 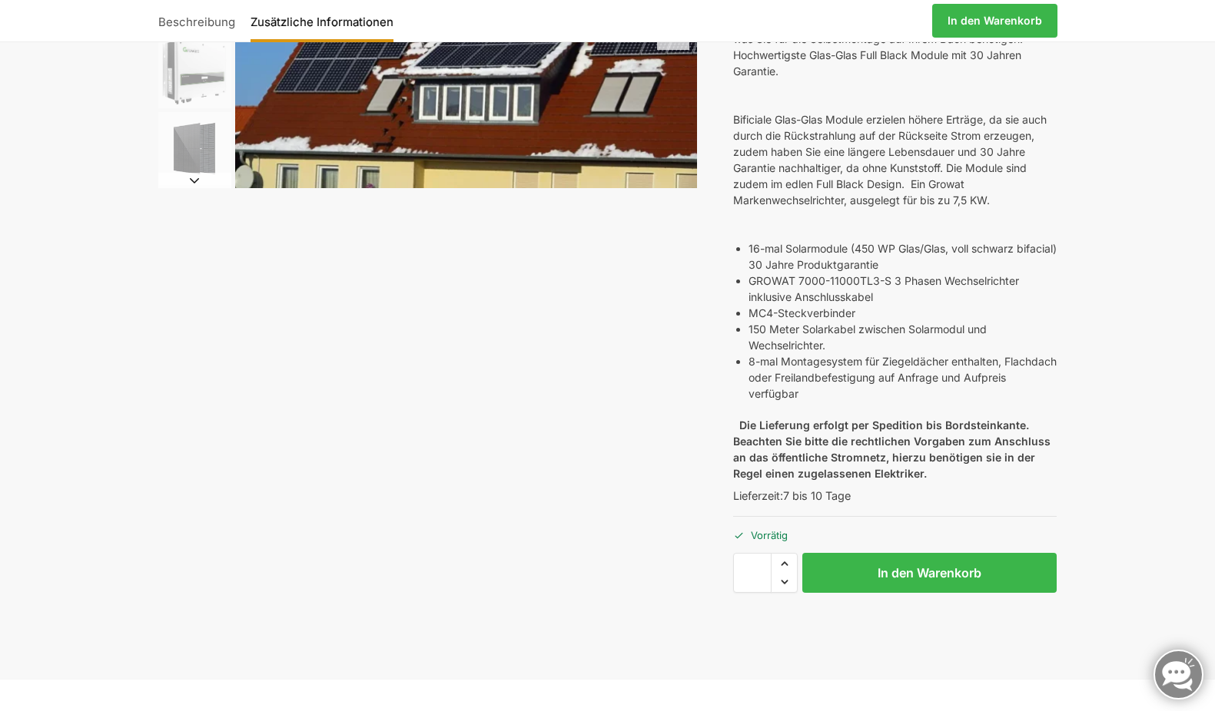 I want to click on a: In den Warenkorb, so click(x=994, y=21).